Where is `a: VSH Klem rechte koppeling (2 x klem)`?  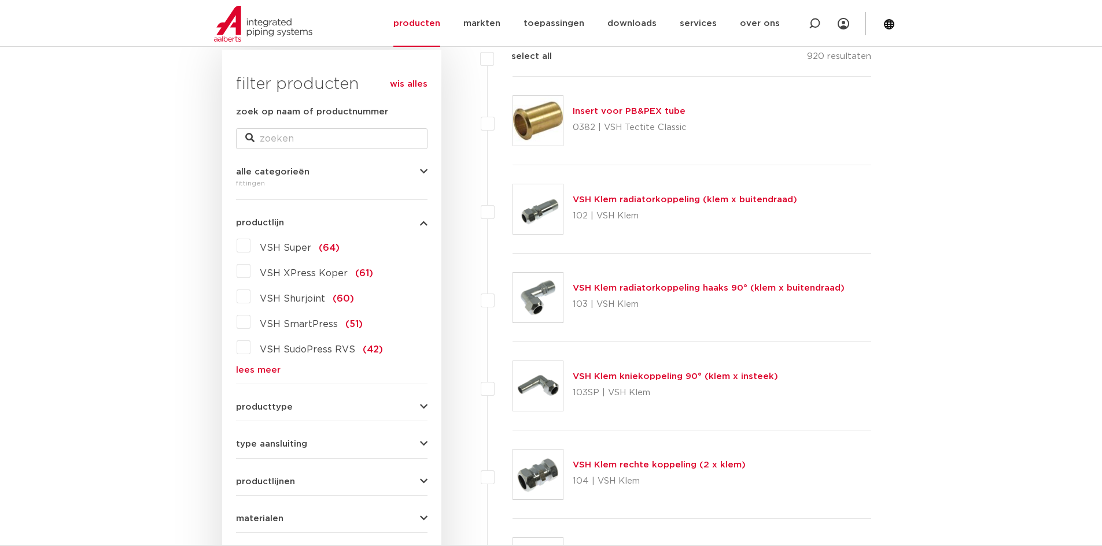
a: VSH Klem rechte koppeling (2 x klem) is located at coordinates (659, 465).